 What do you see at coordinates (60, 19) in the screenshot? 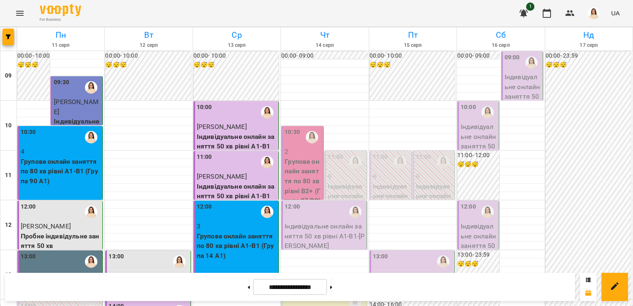
I see `span: For Business` at bounding box center [60, 19].